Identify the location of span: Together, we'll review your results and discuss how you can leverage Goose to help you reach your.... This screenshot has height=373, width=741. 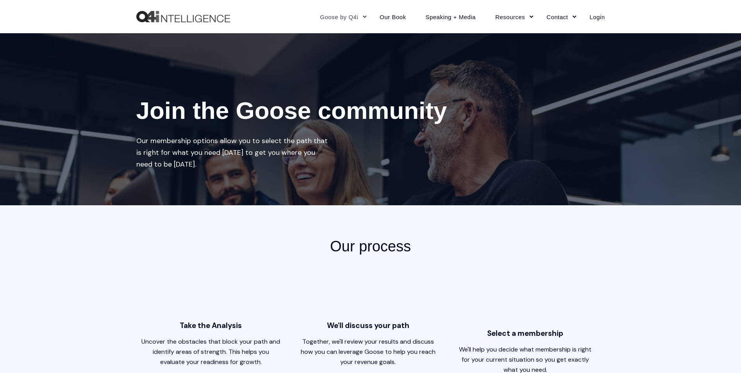
(368, 351).